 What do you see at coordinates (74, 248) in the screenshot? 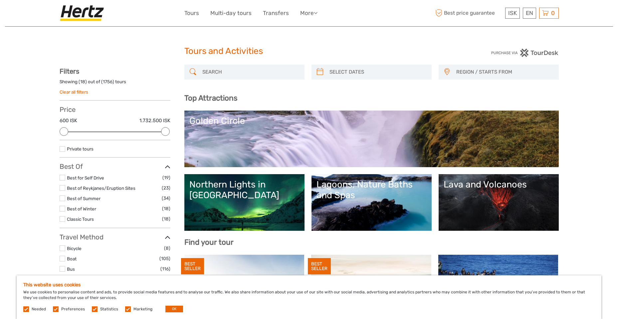
I see `a: Bicycle` at bounding box center [74, 248].